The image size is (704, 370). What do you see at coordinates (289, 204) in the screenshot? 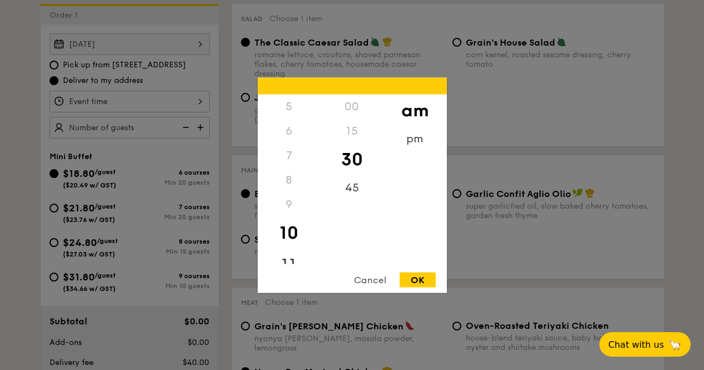
I see `div: 9` at bounding box center [289, 204].